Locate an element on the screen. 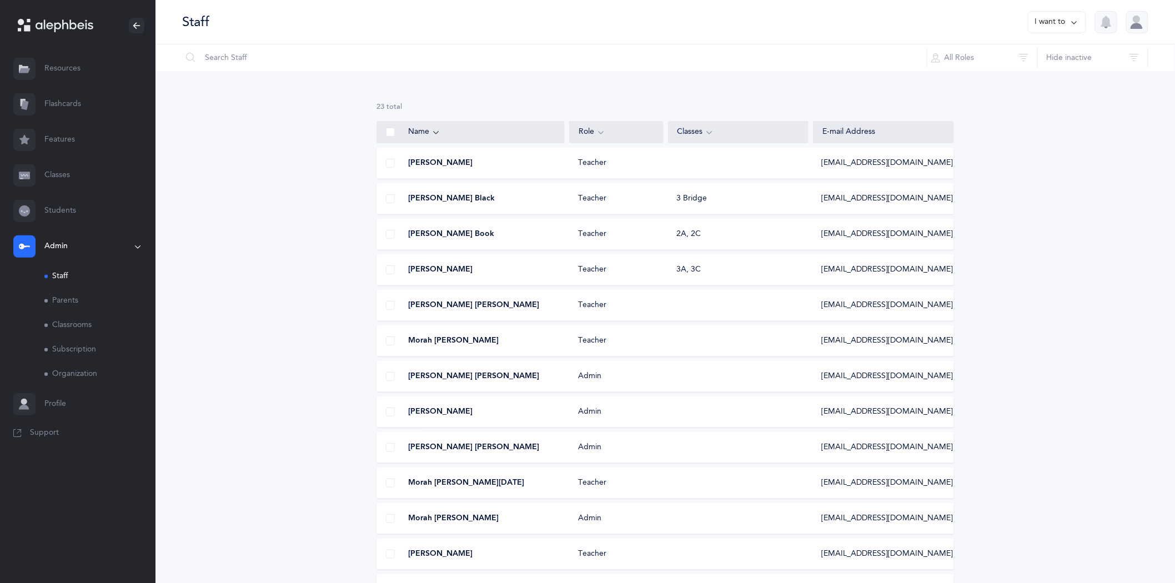 The height and width of the screenshot is (583, 1175). span: total is located at coordinates (394, 107).